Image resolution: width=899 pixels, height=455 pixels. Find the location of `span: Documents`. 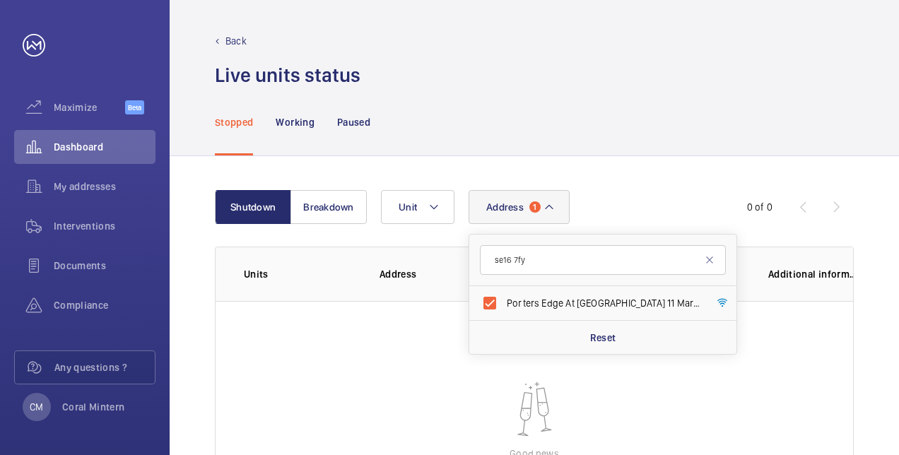

span: Documents is located at coordinates (105, 266).